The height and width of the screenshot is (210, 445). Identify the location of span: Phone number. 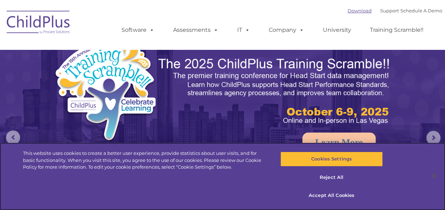
(113, 78).